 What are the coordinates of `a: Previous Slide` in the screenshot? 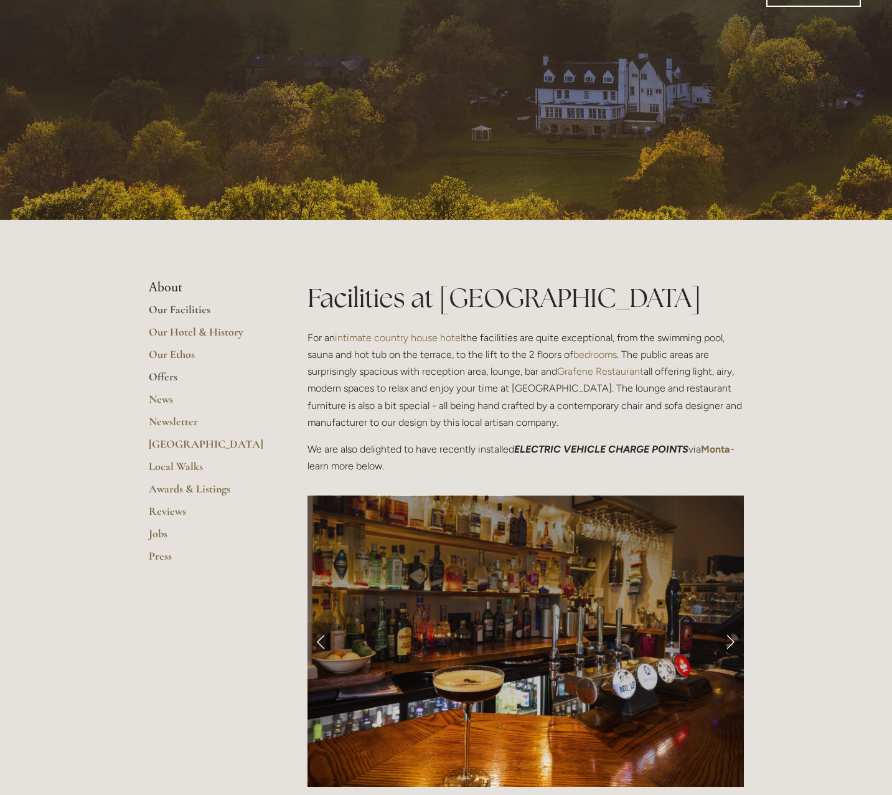 It's located at (321, 641).